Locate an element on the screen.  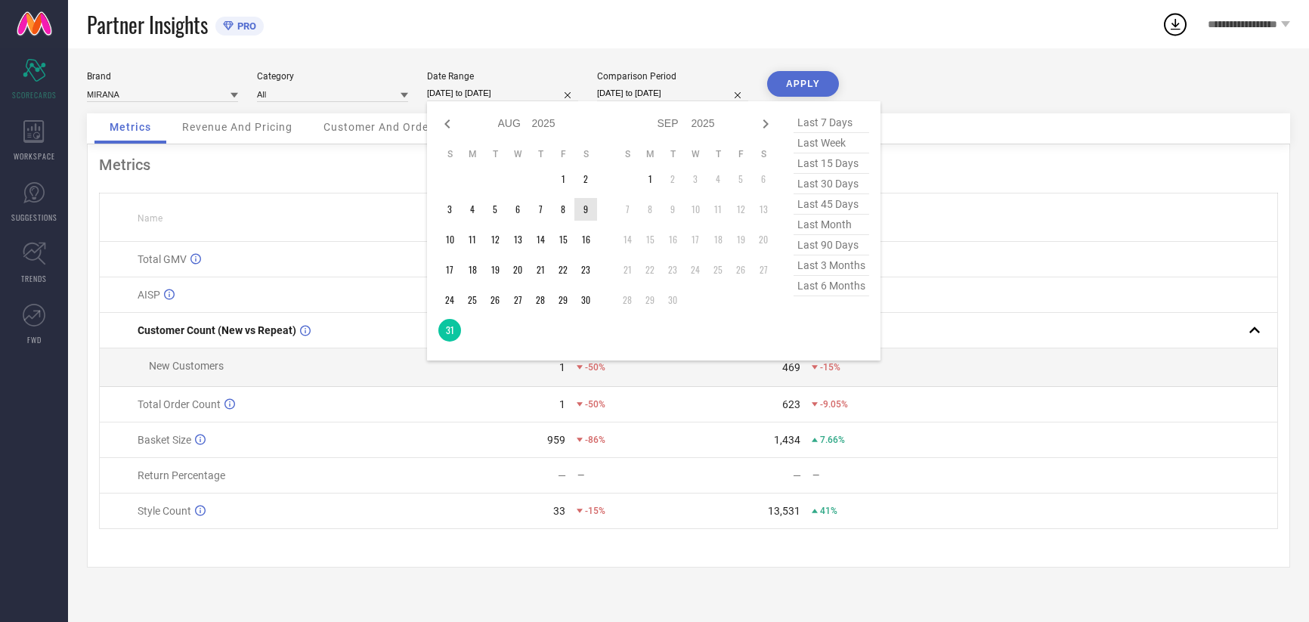
td: Wed Sep 03 2025 is located at coordinates (695, 179).